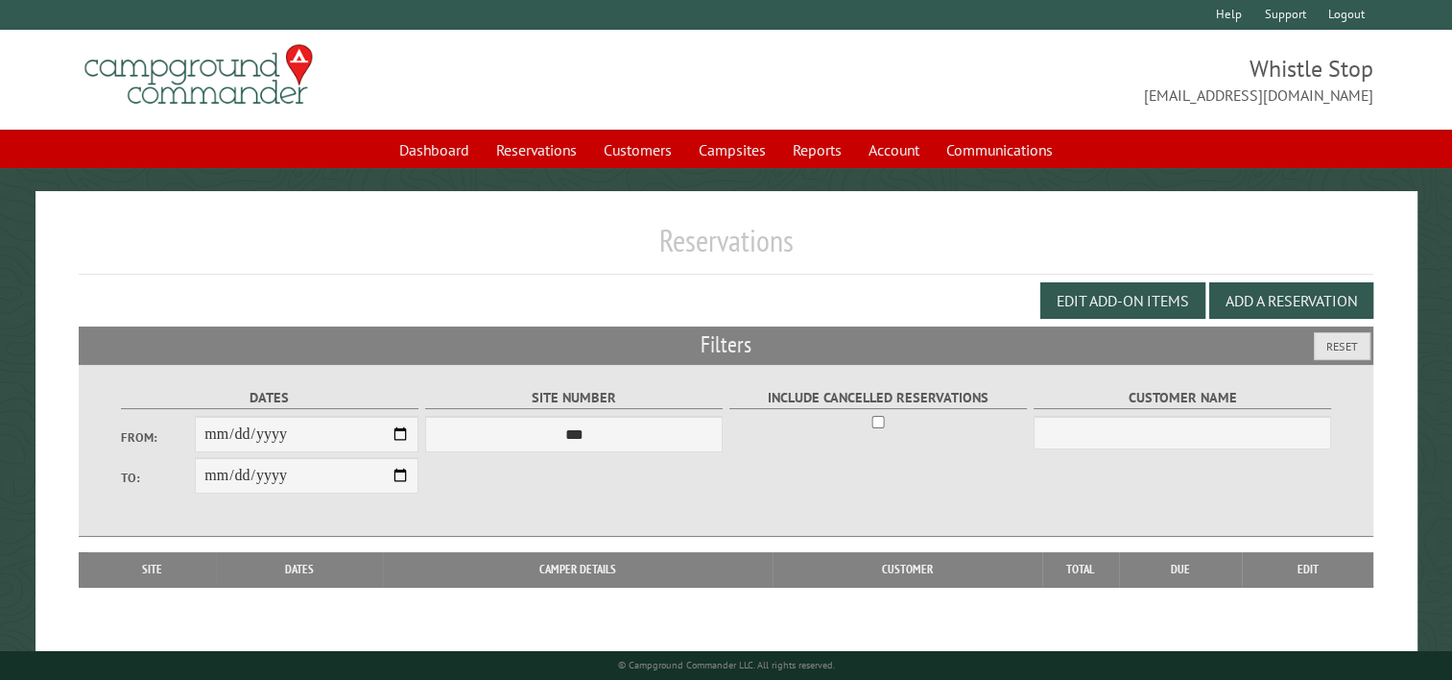  Describe the element at coordinates (1182, 397) in the screenshot. I see `label: Customer Name` at that location.